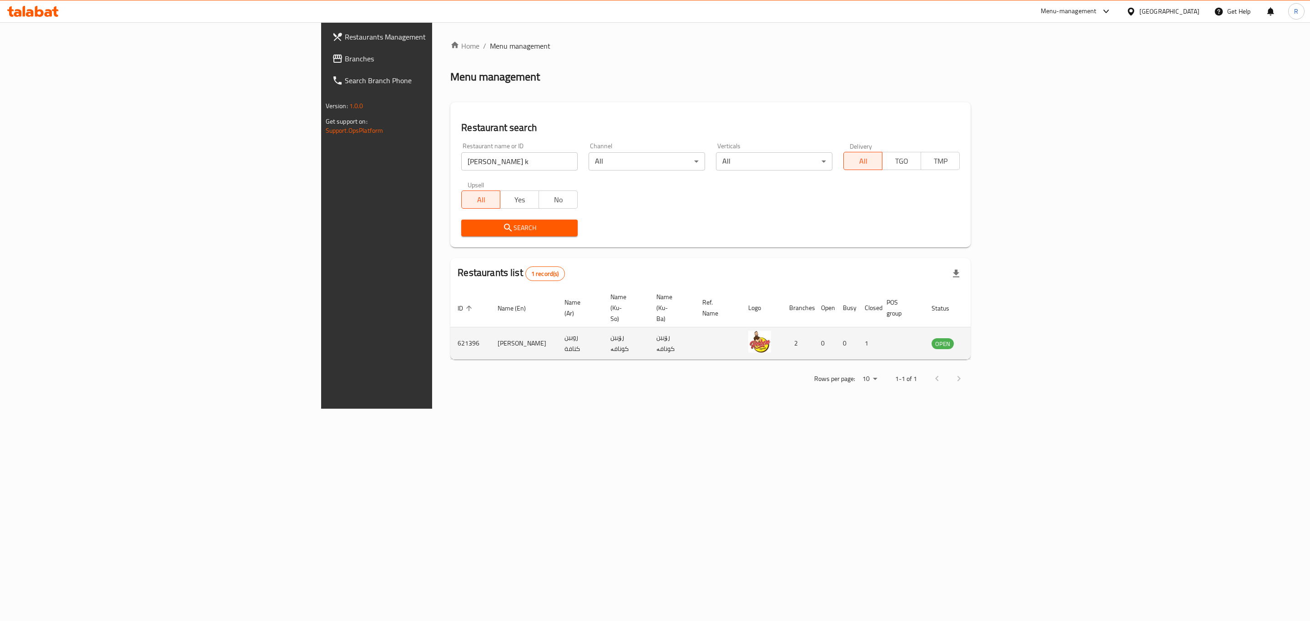 Image resolution: width=1310 pixels, height=621 pixels. Describe the element at coordinates (940, 161) in the screenshot. I see `span: TMP` at that location.